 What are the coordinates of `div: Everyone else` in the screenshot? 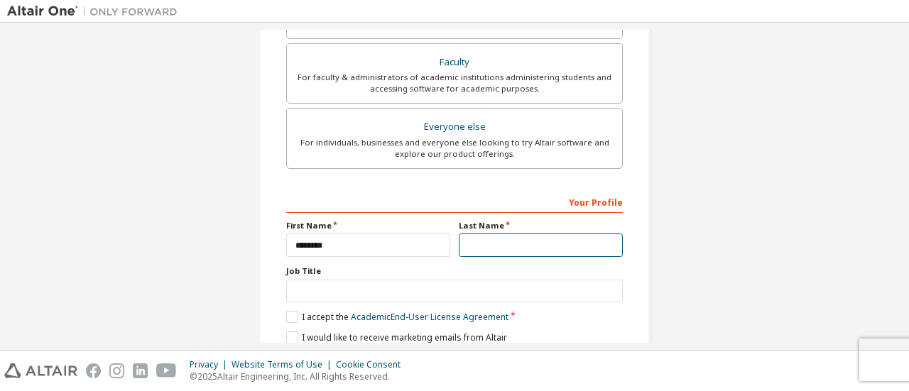 It's located at (454, 127).